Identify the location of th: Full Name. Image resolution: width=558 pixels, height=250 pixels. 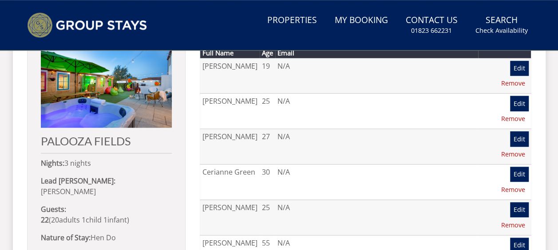
(230, 53).